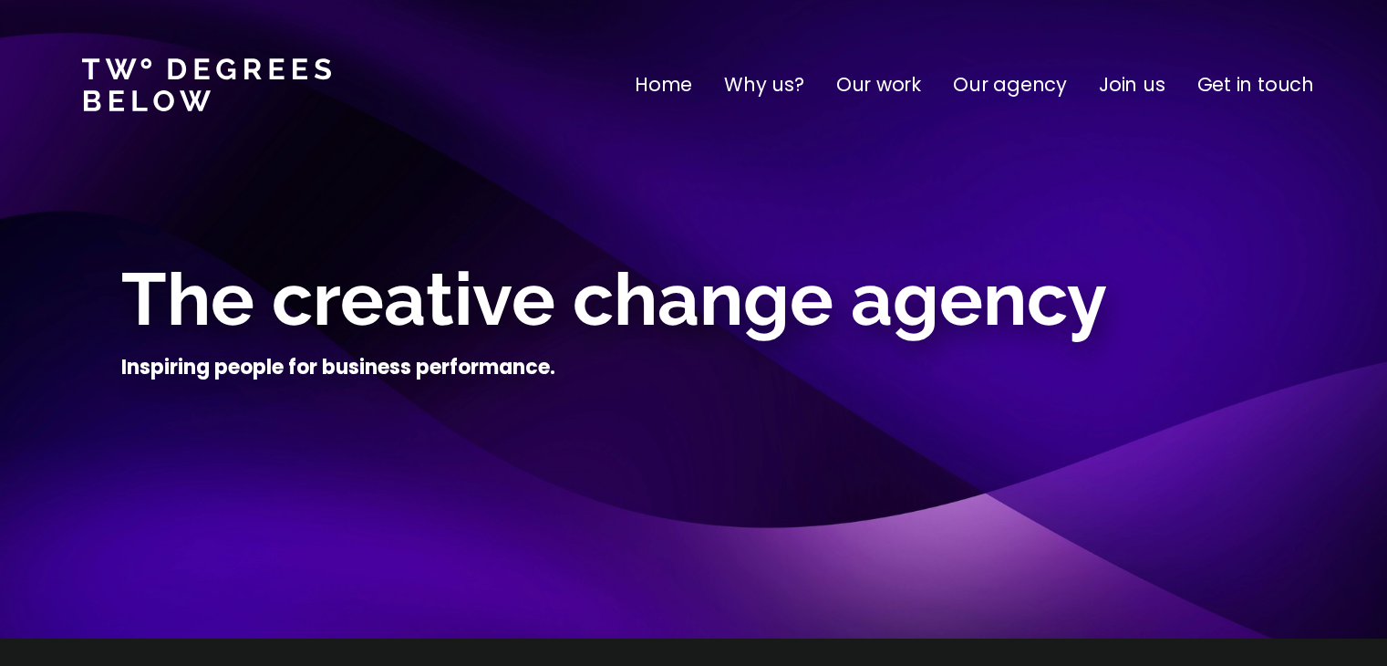 The height and width of the screenshot is (666, 1387). I want to click on a: Why us?, so click(764, 85).